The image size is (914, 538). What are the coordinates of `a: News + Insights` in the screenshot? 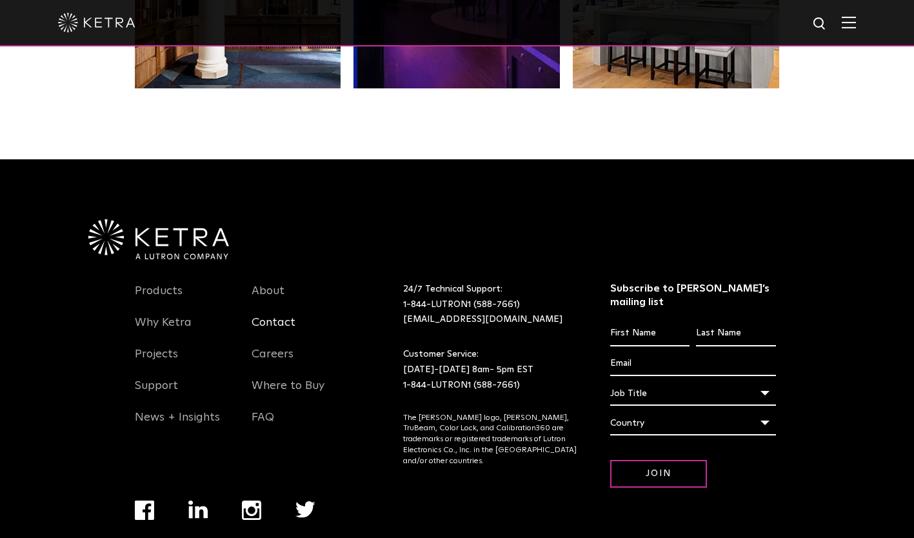 It's located at (177, 425).